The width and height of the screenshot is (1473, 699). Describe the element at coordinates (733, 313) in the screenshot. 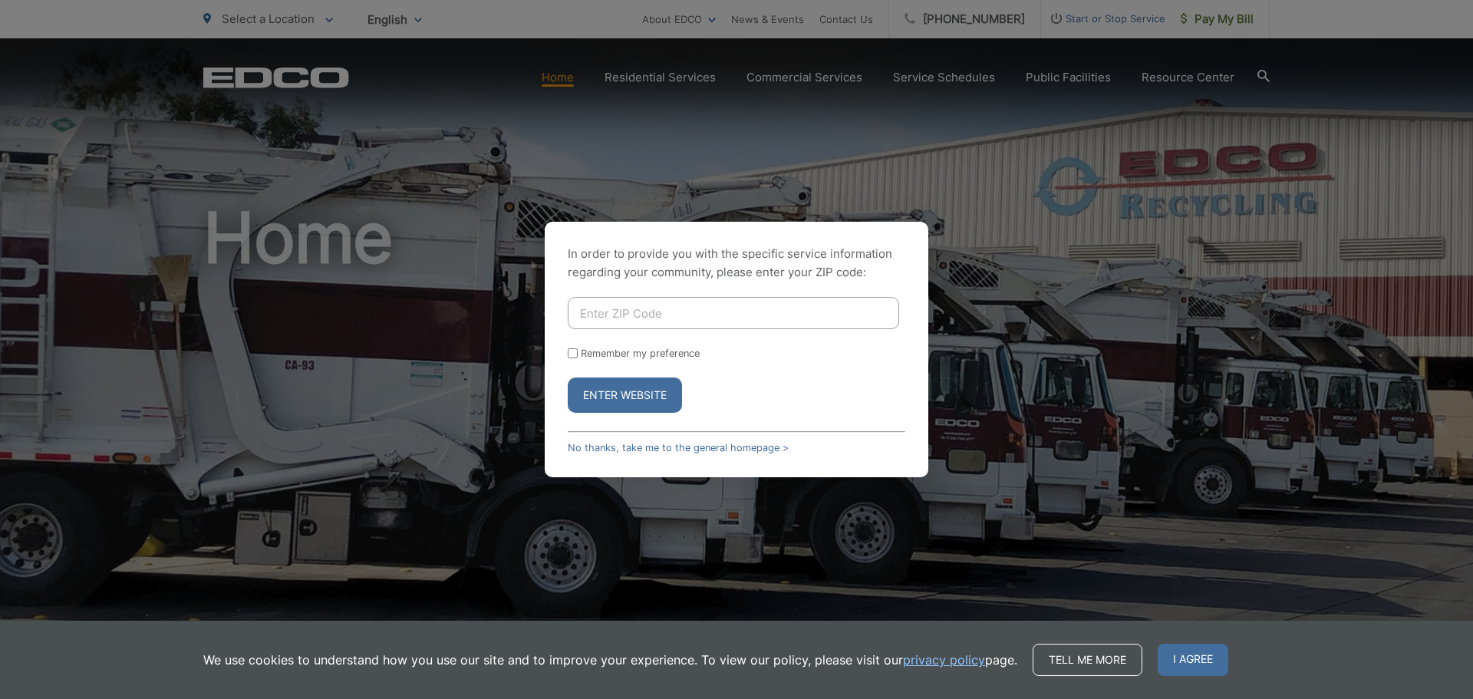

I see `input: Enter ZIP Code` at that location.